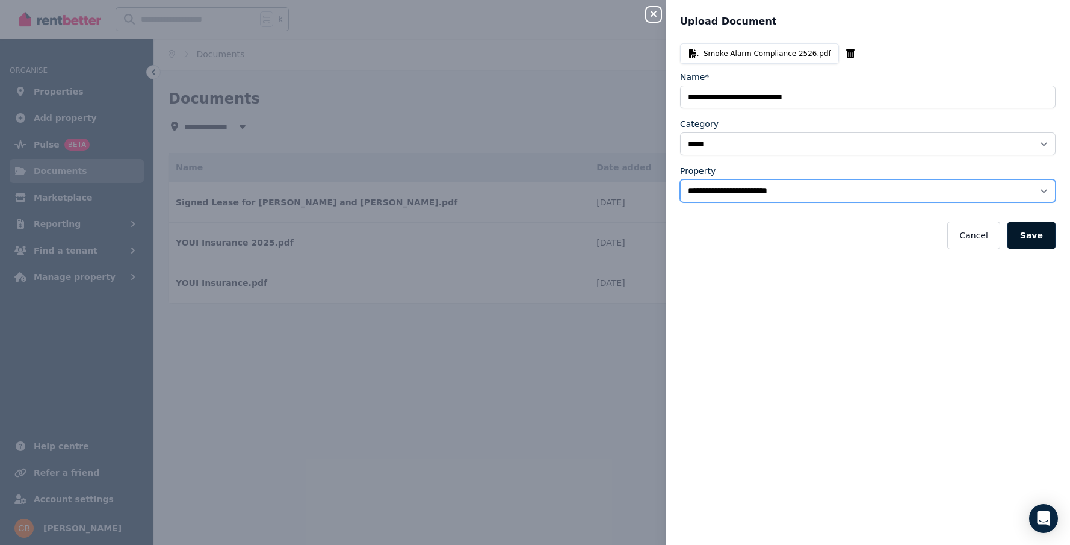 The width and height of the screenshot is (1070, 545). Describe the element at coordinates (1043, 518) in the screenshot. I see `div: Open Intercom Messenger` at that location.